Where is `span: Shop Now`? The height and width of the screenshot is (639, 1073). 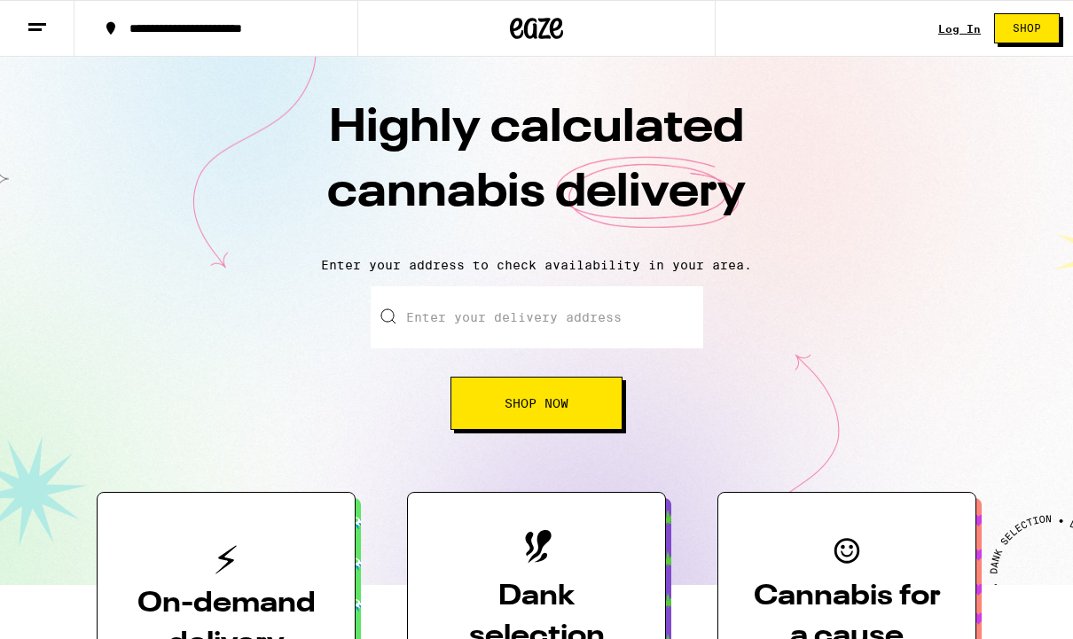
span: Shop Now is located at coordinates (536, 403).